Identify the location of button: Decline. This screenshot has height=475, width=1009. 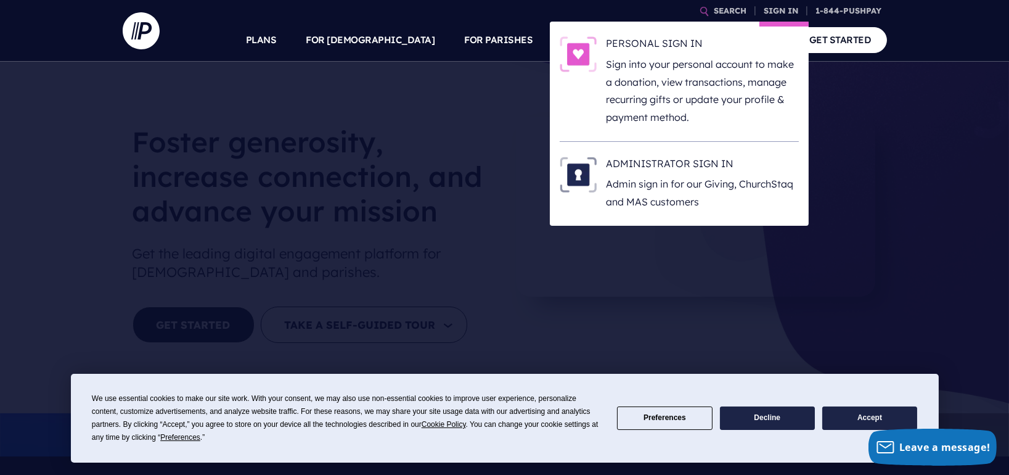
(768, 418).